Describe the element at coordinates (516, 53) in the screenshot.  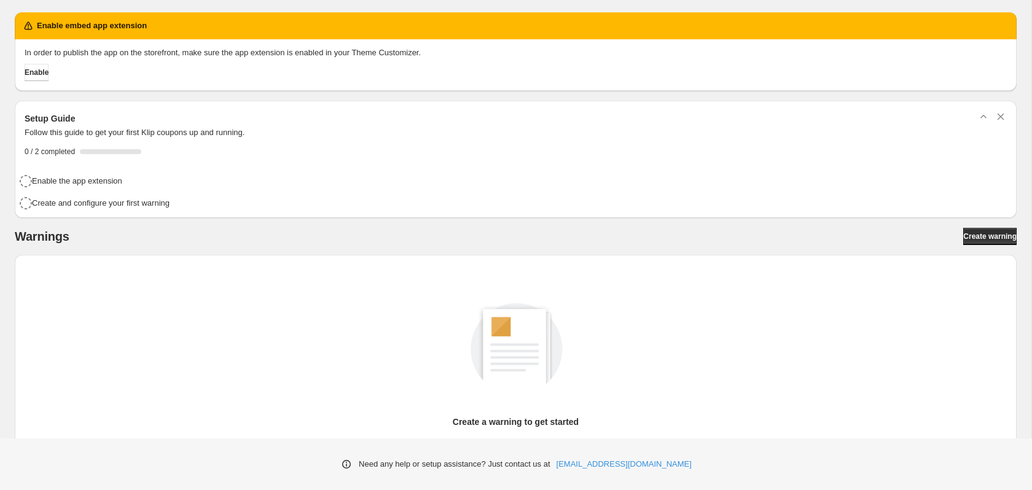
I see `p: In order to publish the app on the storefront, make sure the app extension is enabled in your The...` at that location.